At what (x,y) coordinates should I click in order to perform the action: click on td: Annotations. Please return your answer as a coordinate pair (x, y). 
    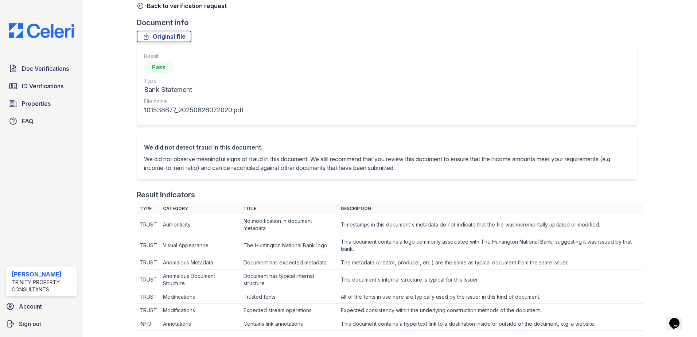
    Looking at the image, I should click on (200, 324).